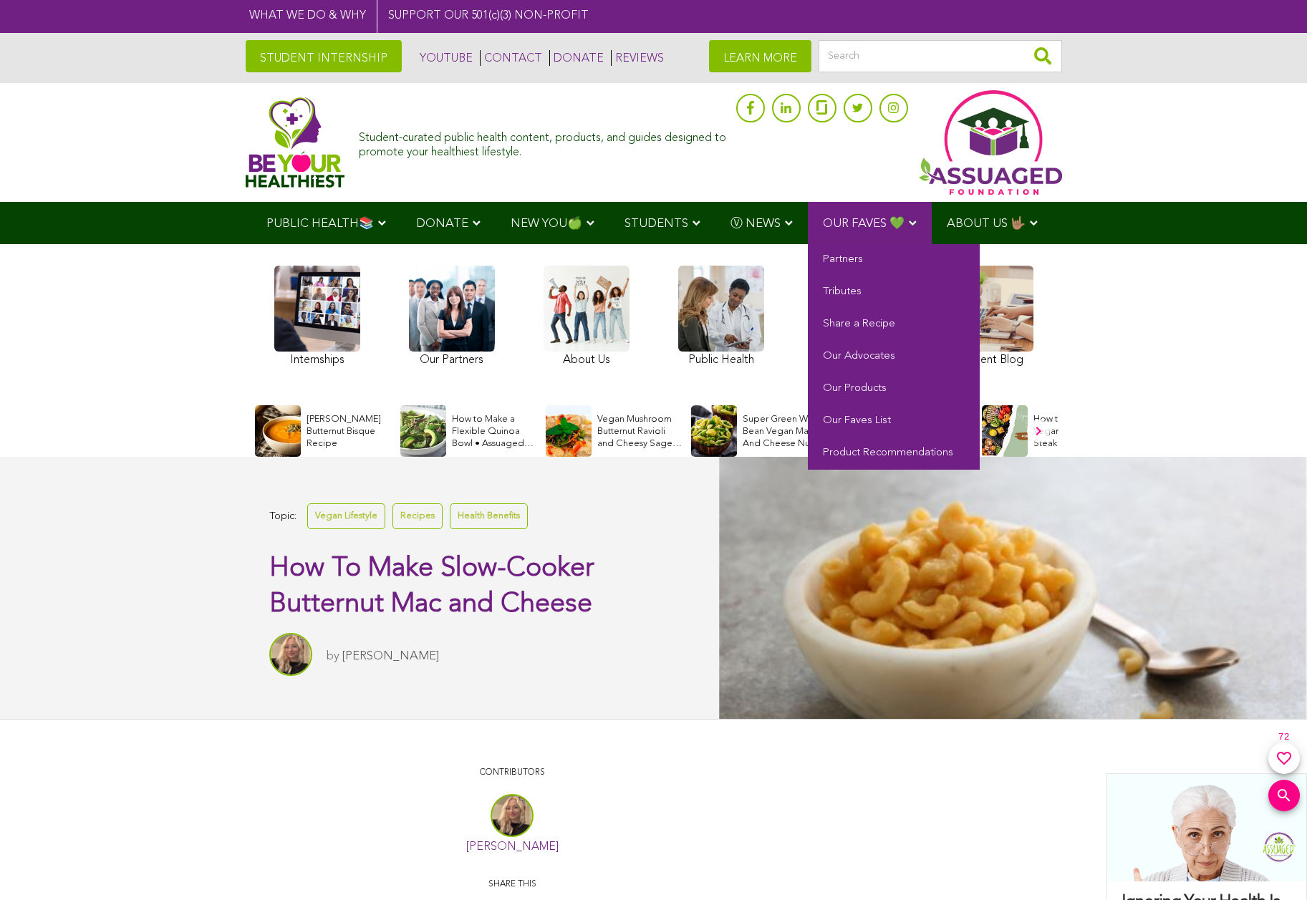 The width and height of the screenshot is (1307, 900). Describe the element at coordinates (637, 58) in the screenshot. I see `a: REVIEWS` at that location.